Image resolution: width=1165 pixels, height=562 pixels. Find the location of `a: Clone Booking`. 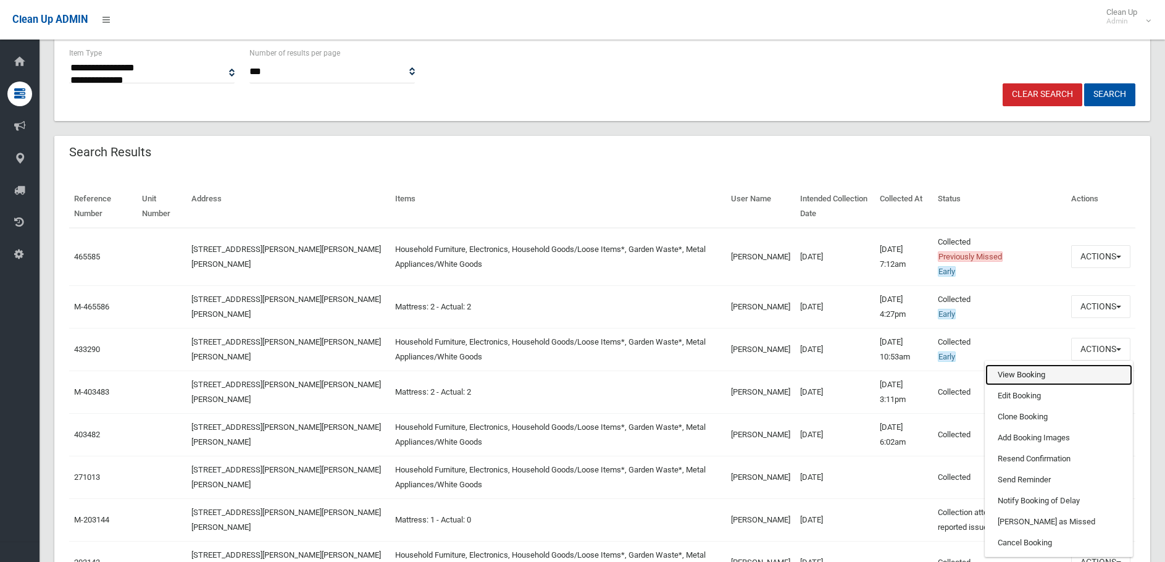

a: Clone Booking is located at coordinates (1059, 417).